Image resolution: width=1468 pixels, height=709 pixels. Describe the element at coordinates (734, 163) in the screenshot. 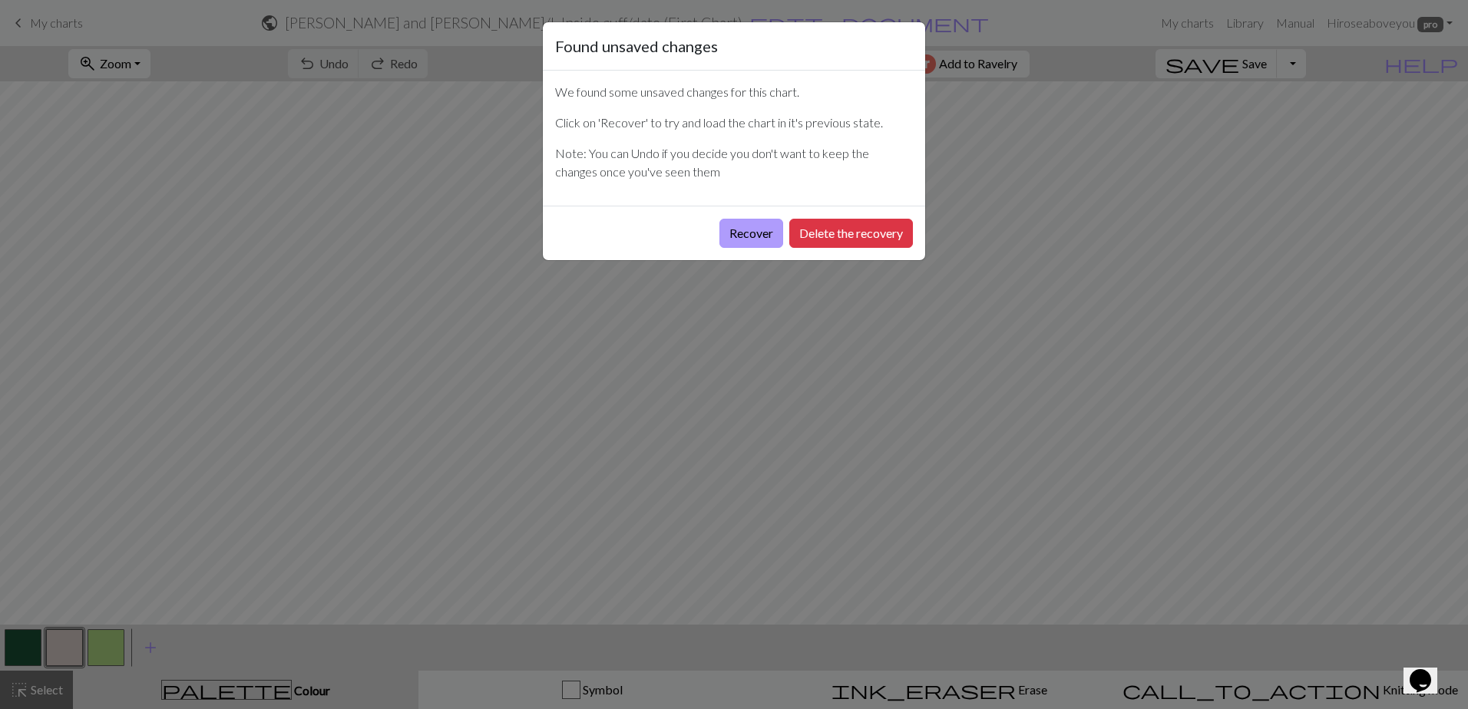

I see `p: Note: You can Undo if you decide you don't want to keep the changes once you've seen them` at that location.